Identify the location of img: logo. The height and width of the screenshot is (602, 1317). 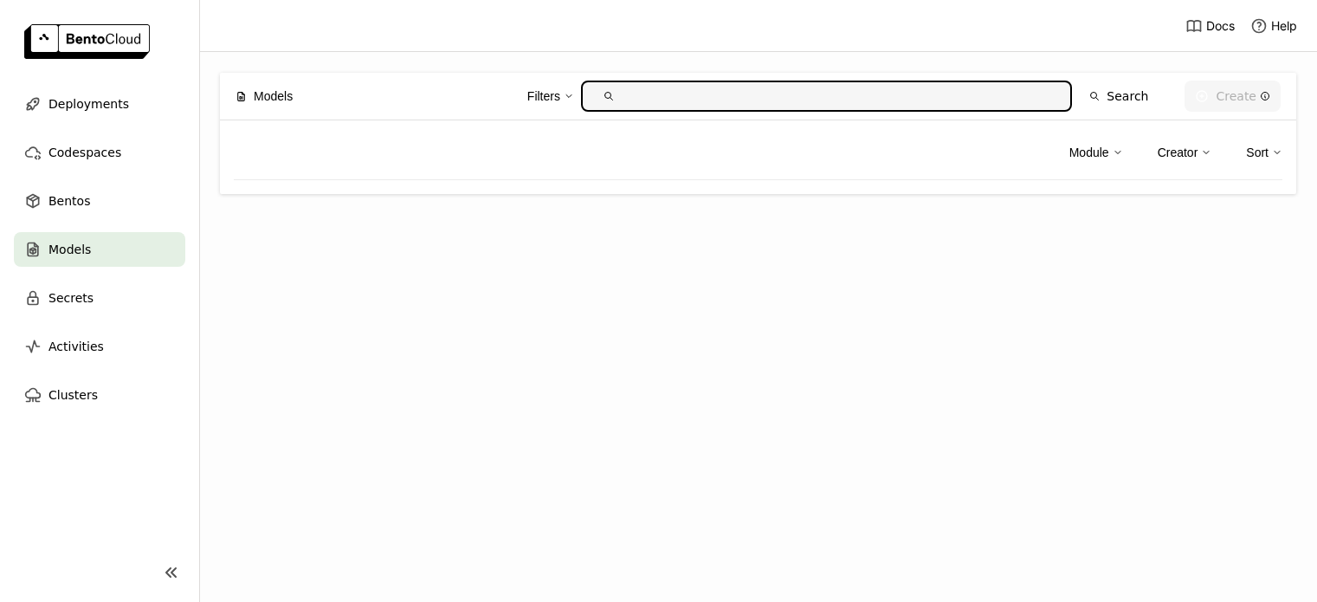
(87, 42).